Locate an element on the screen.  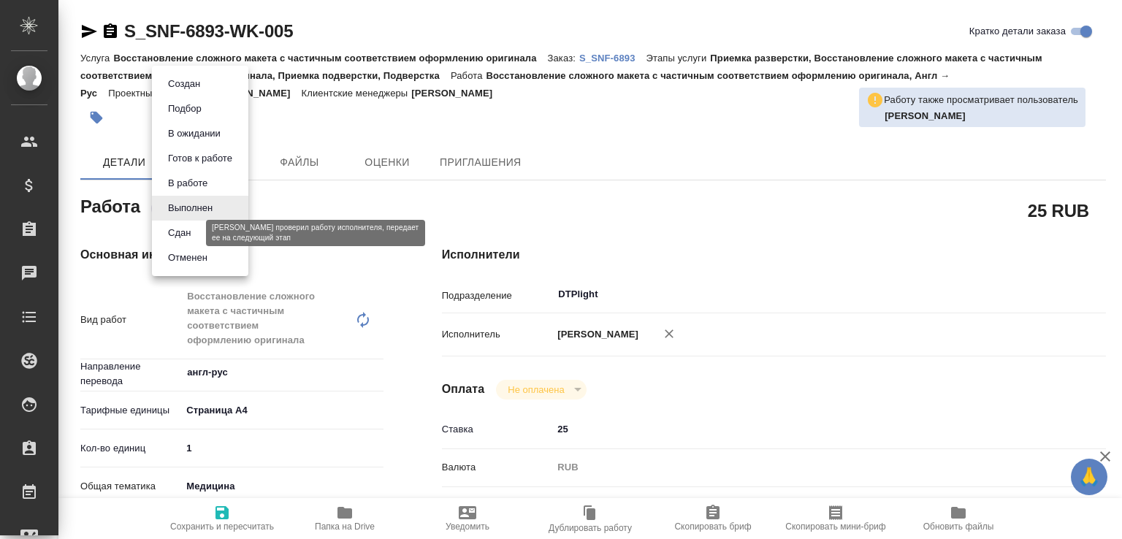
button: Отменен is located at coordinates (188, 258).